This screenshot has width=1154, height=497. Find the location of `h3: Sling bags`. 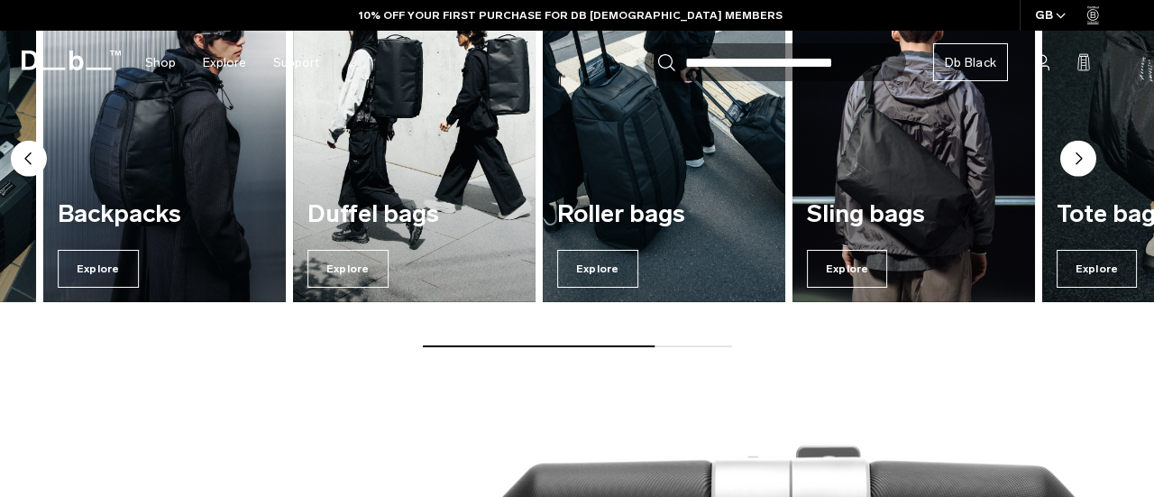

h3: Sling bags is located at coordinates (913, 214).